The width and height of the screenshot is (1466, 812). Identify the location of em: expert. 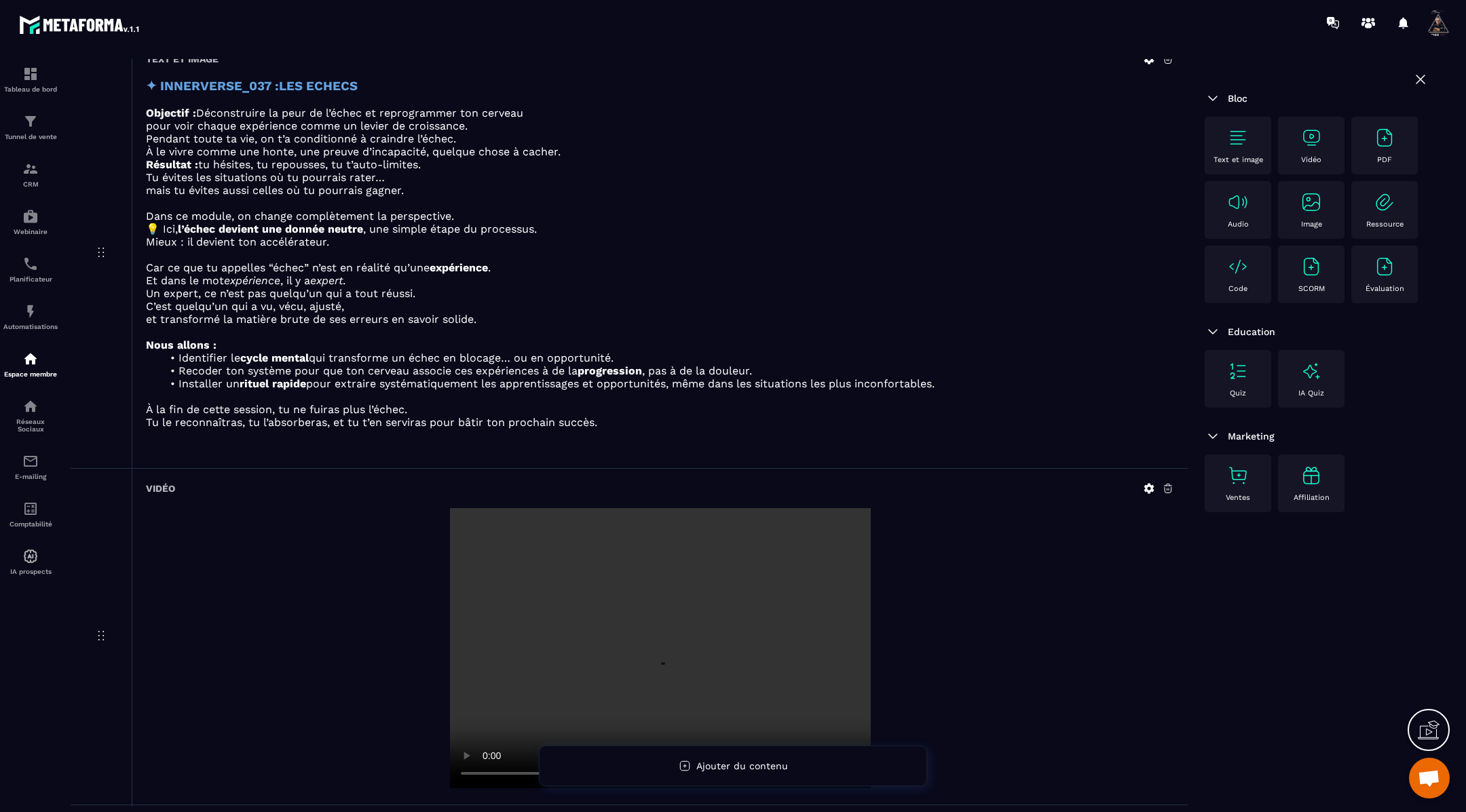
(326, 280).